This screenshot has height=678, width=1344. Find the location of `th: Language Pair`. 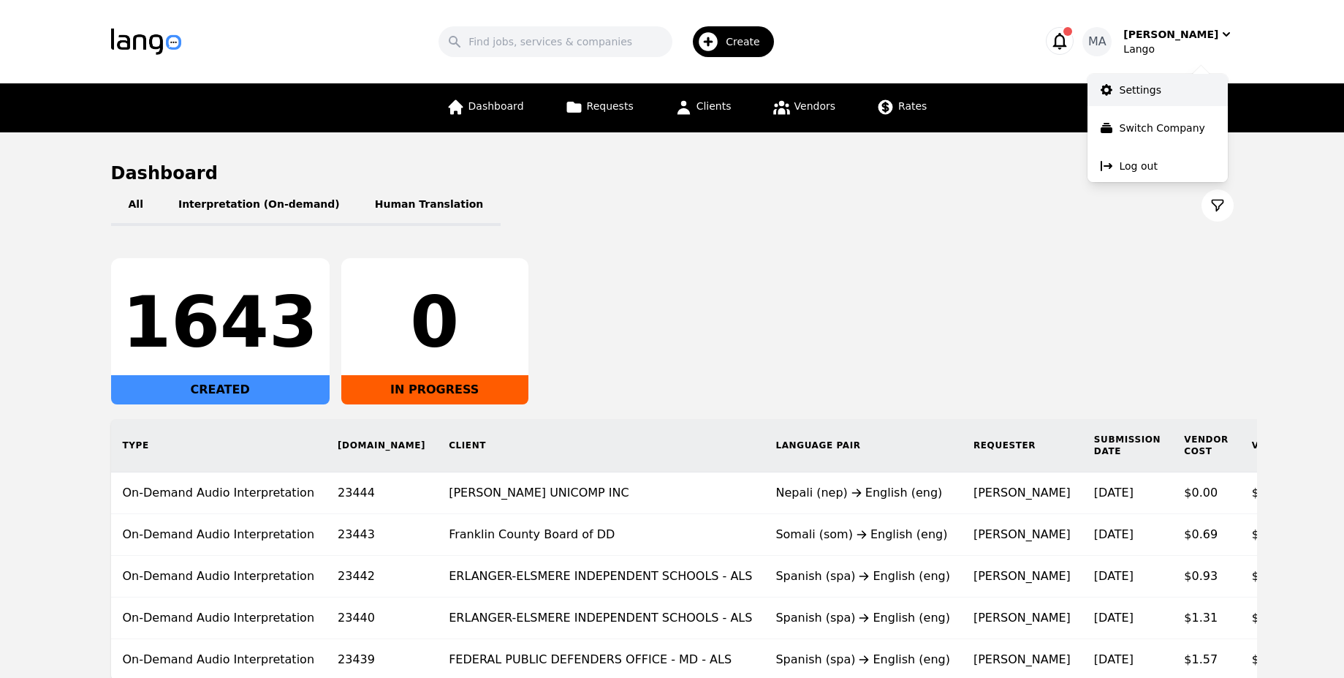

th: Language Pair is located at coordinates (862, 445).